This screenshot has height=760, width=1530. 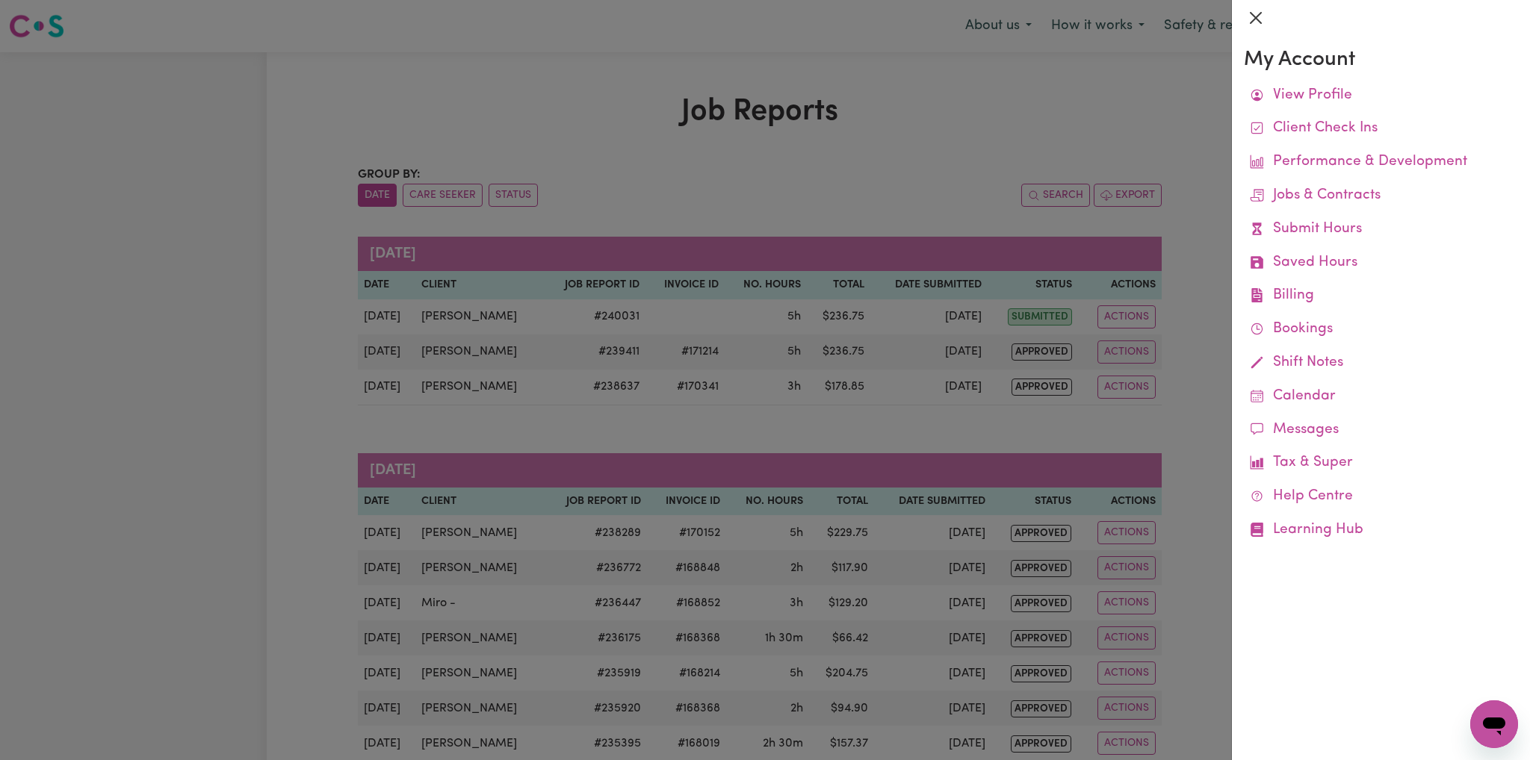 What do you see at coordinates (1256, 18) in the screenshot?
I see `button: Close` at bounding box center [1256, 18].